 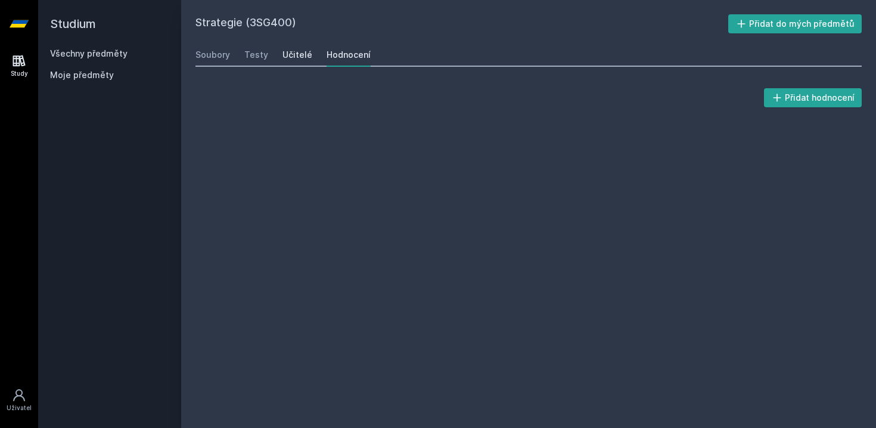 I want to click on a: Testy, so click(x=256, y=55).